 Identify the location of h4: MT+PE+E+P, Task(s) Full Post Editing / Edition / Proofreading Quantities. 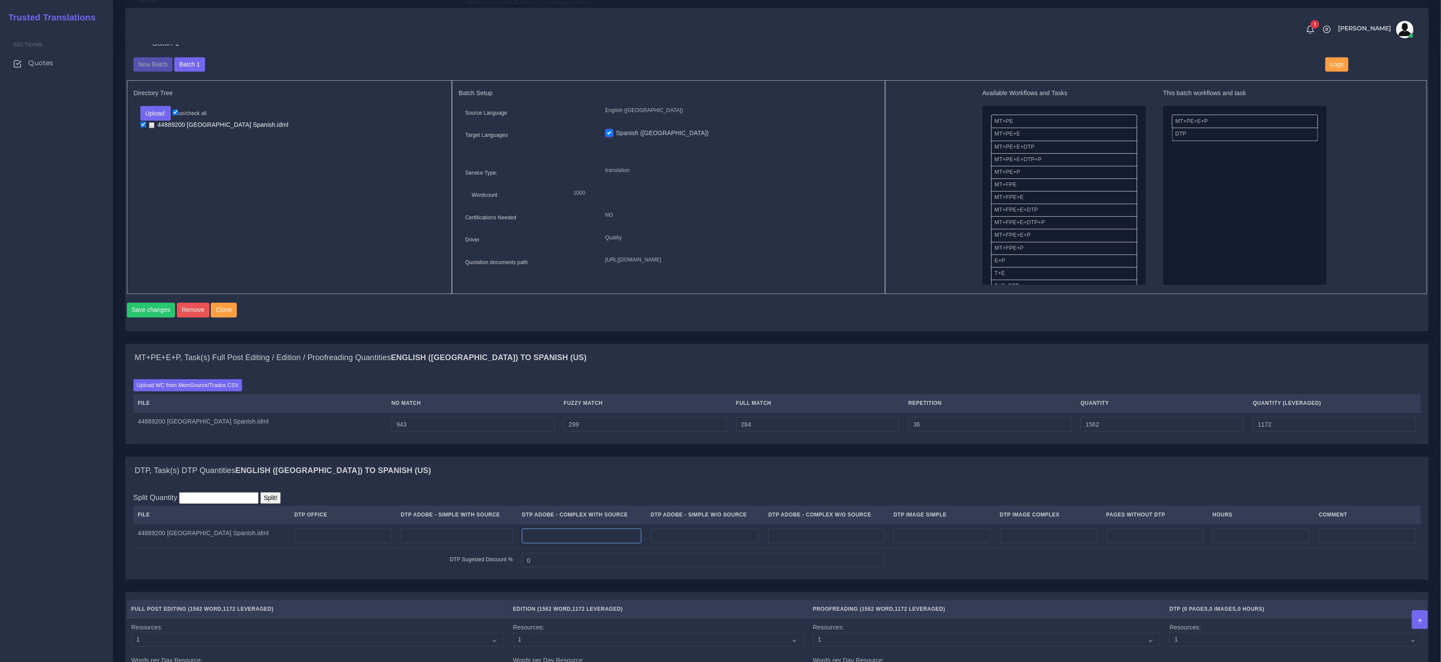
(361, 358).